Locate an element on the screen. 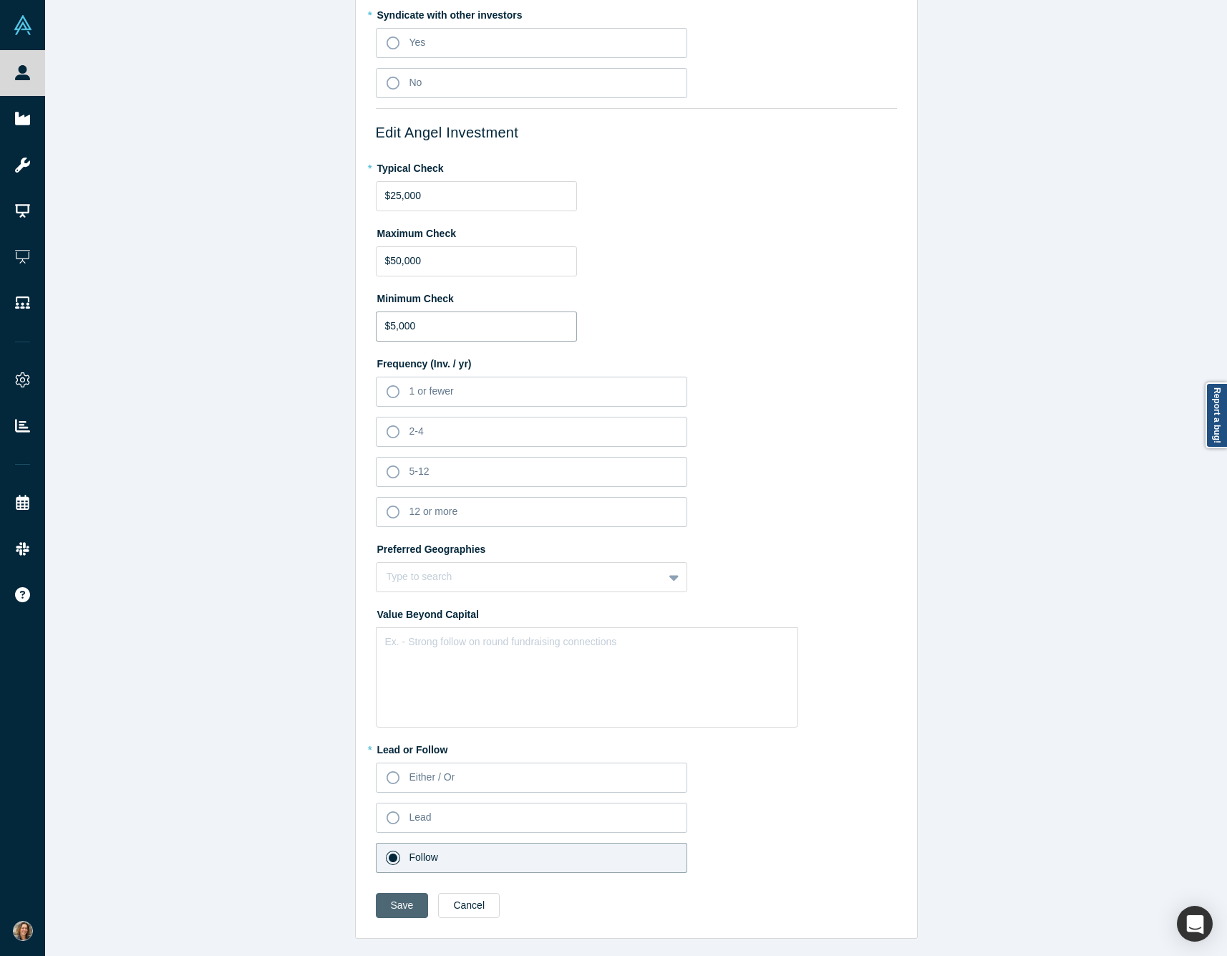 The image size is (1227, 956). label: Syndicate with other investors is located at coordinates (636, 13).